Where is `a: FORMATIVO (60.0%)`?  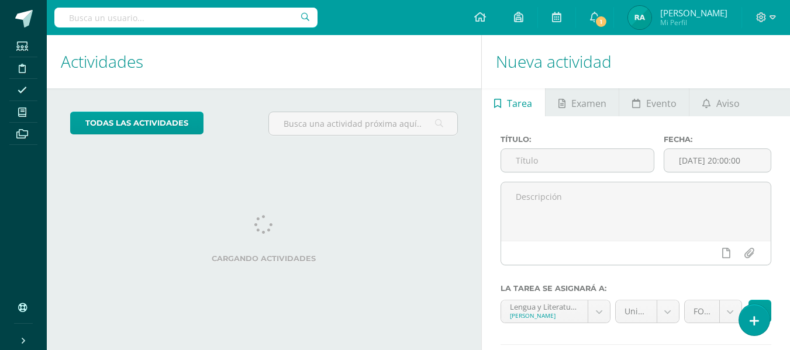
a: FORMATIVO (60.0%) is located at coordinates (713, 312).